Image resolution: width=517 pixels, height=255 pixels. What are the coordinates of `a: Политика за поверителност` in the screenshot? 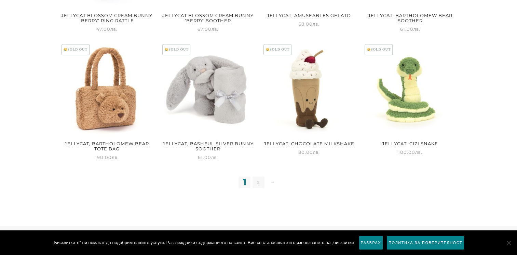 It's located at (425, 242).